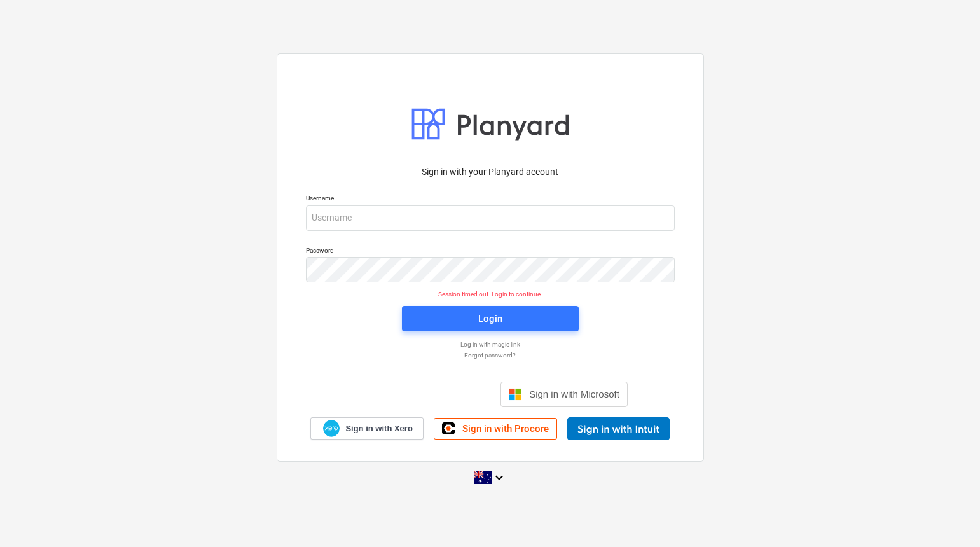 The height and width of the screenshot is (547, 980). Describe the element at coordinates (505, 428) in the screenshot. I see `span: Sign in with Procore` at that location.